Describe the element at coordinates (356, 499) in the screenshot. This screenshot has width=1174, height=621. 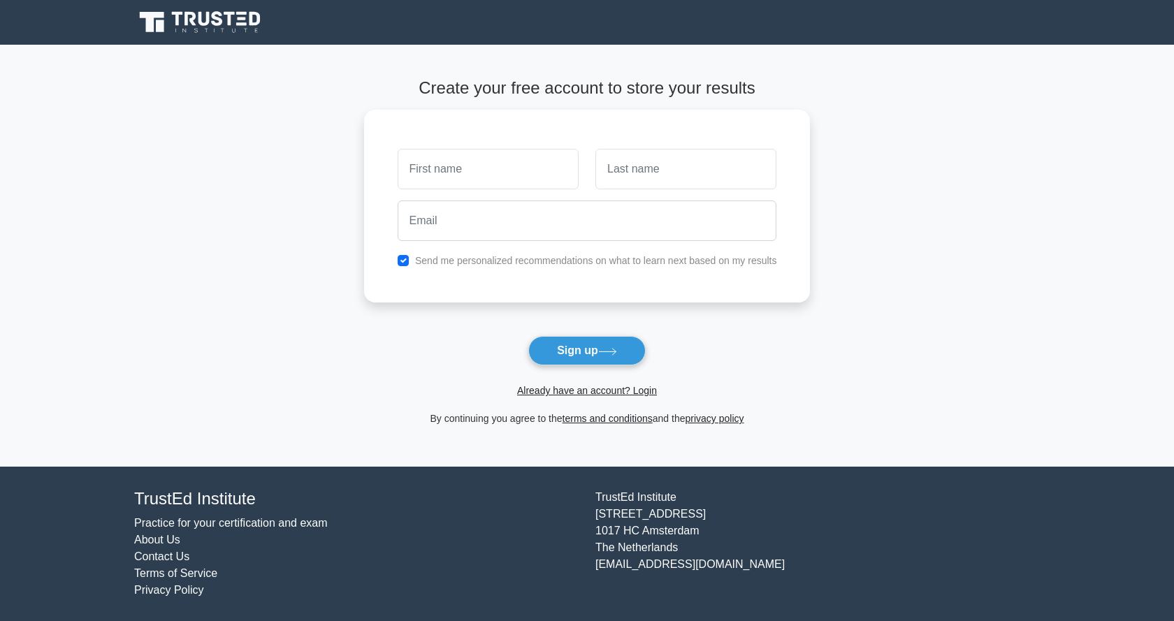
I see `h4: TrustEd Institute` at that location.